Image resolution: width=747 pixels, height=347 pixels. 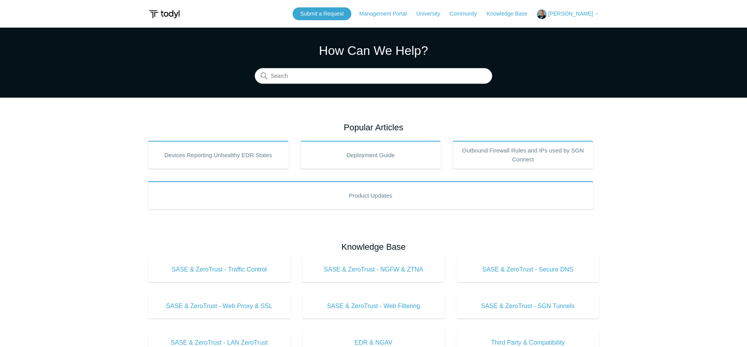 I want to click on a: SASE & ZeroTrust - Traffic Control, so click(x=219, y=270).